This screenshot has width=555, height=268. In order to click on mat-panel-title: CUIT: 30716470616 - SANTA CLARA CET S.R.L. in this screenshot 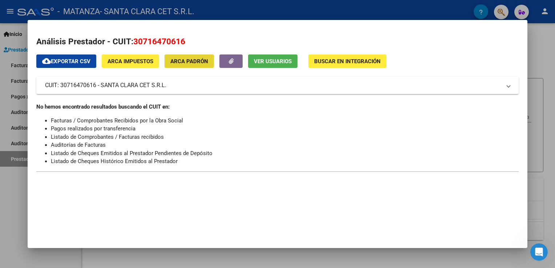, I will do `click(273, 85)`.